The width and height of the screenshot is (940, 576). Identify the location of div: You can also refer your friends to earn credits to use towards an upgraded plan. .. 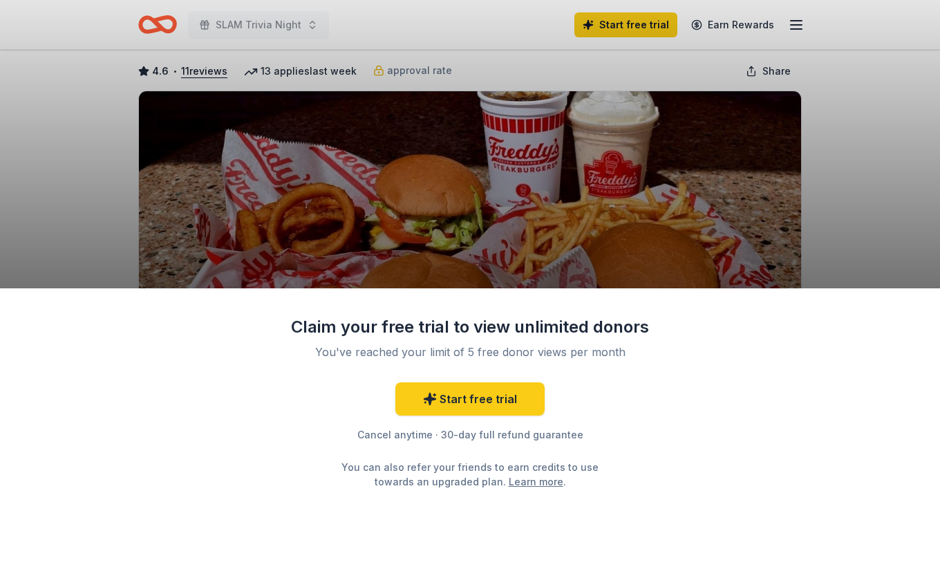
(470, 474).